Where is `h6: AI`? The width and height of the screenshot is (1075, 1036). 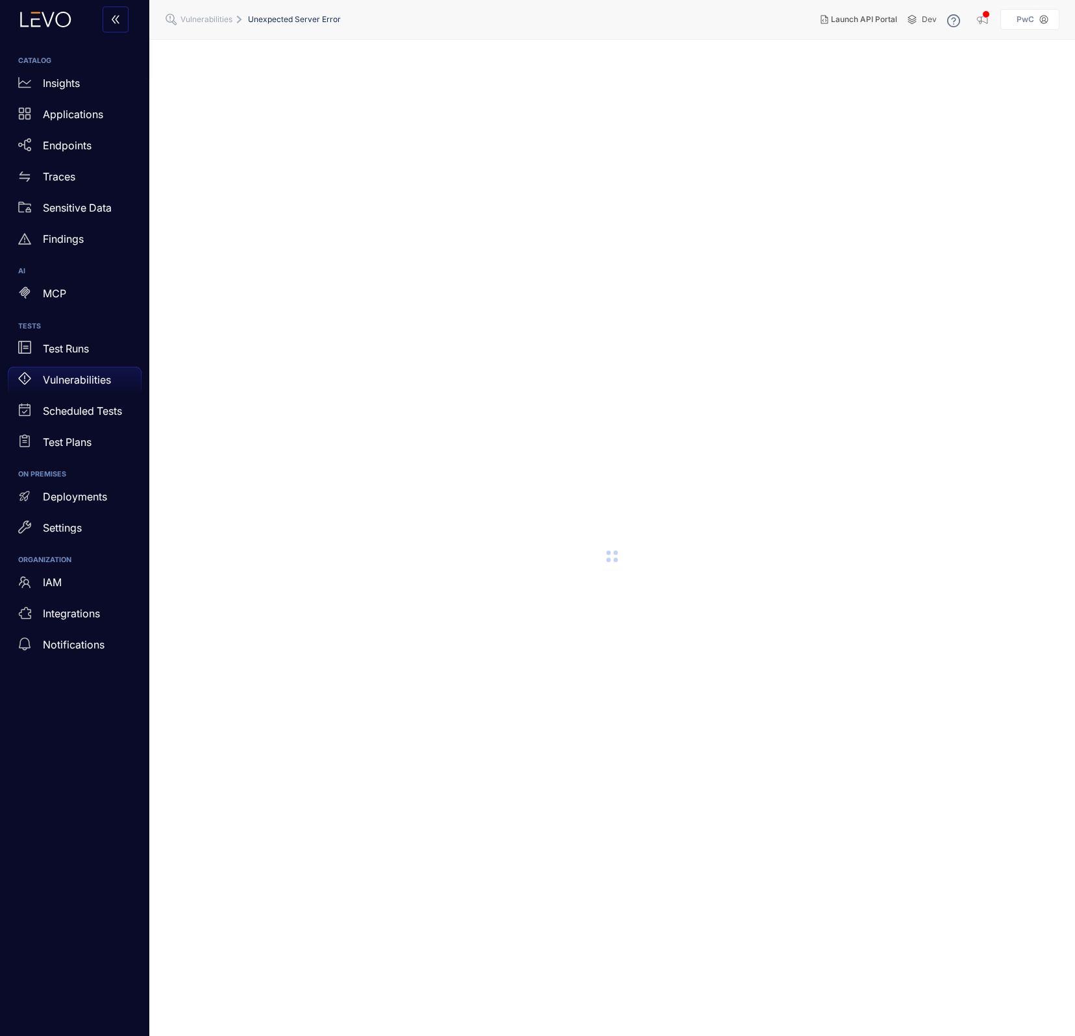 h6: AI is located at coordinates (75, 271).